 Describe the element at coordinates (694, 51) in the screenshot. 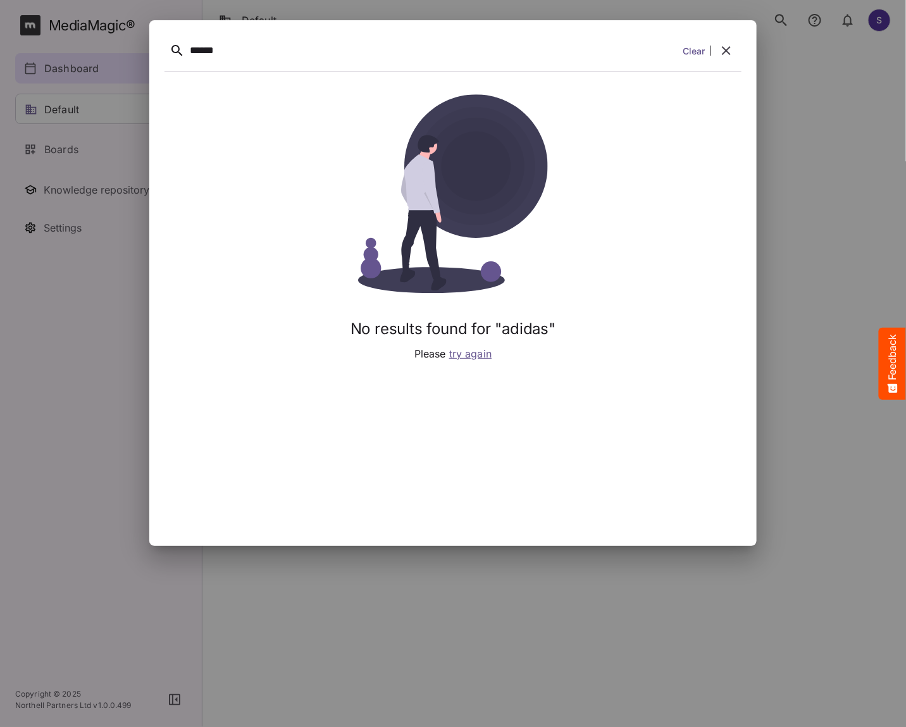

I see `a: Clear` at that location.